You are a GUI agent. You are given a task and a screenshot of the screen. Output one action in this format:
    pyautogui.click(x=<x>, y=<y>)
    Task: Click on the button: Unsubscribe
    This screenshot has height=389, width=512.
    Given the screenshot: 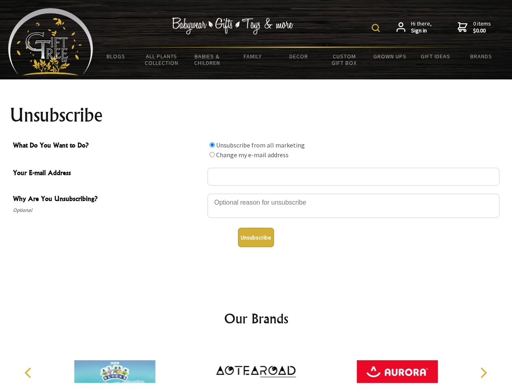 What is the action you would take?
    pyautogui.click(x=256, y=238)
    